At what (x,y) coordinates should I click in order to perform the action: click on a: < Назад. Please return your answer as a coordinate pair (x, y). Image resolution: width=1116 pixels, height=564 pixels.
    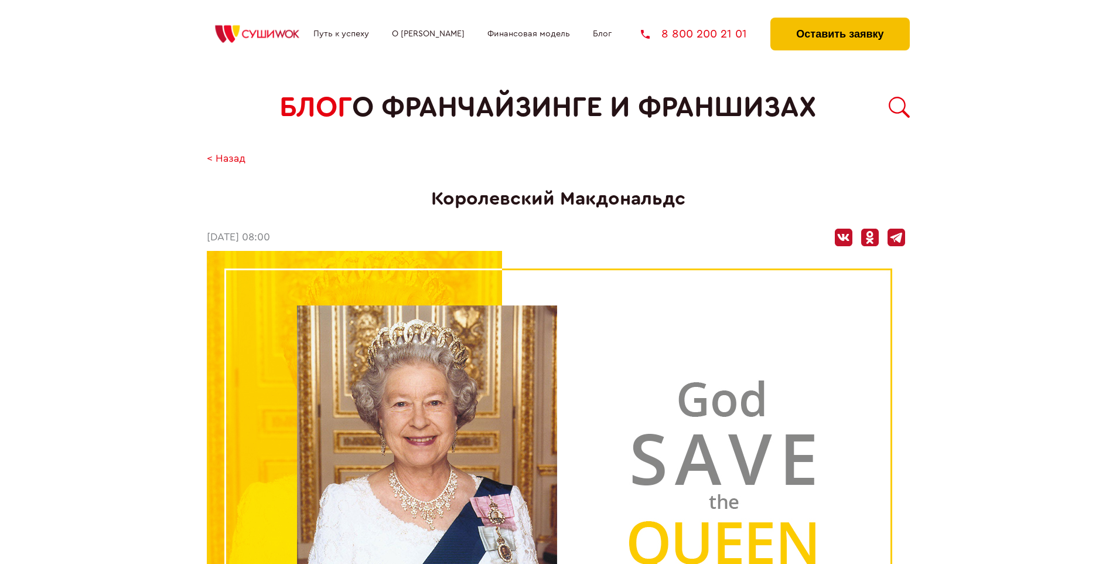
    Looking at the image, I should click on (226, 159).